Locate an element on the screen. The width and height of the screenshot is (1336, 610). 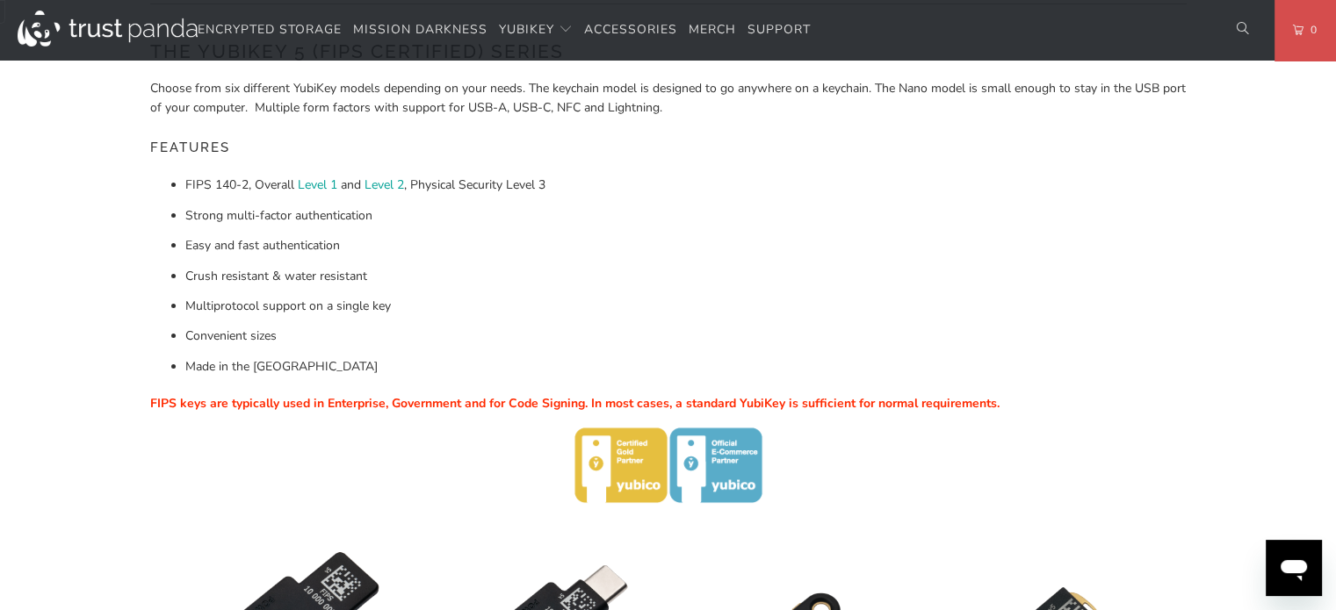
summary: YubiKey is located at coordinates (536, 30).